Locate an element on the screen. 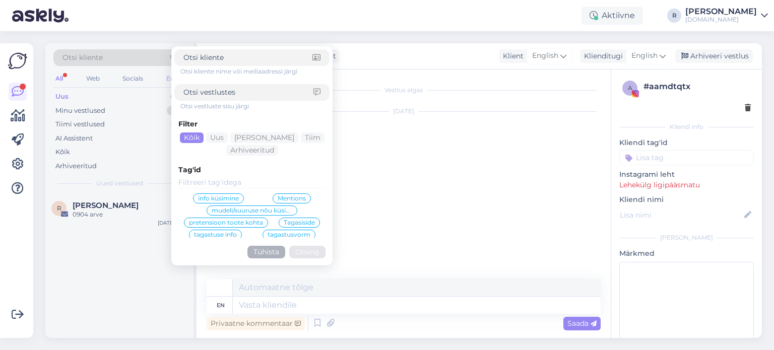  div: Arhiveeritud is located at coordinates (76, 166).